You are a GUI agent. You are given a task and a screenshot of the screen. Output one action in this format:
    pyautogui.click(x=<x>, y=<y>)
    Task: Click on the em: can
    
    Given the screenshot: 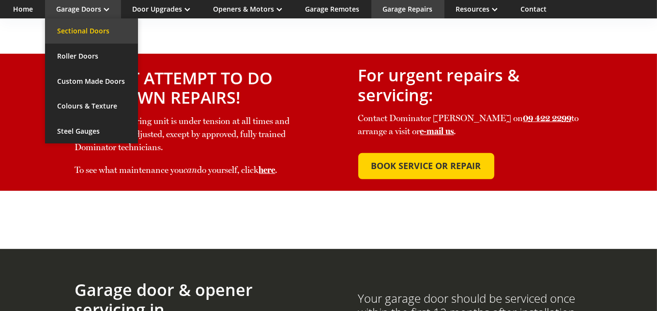 What is the action you would take?
    pyautogui.click(x=191, y=170)
    